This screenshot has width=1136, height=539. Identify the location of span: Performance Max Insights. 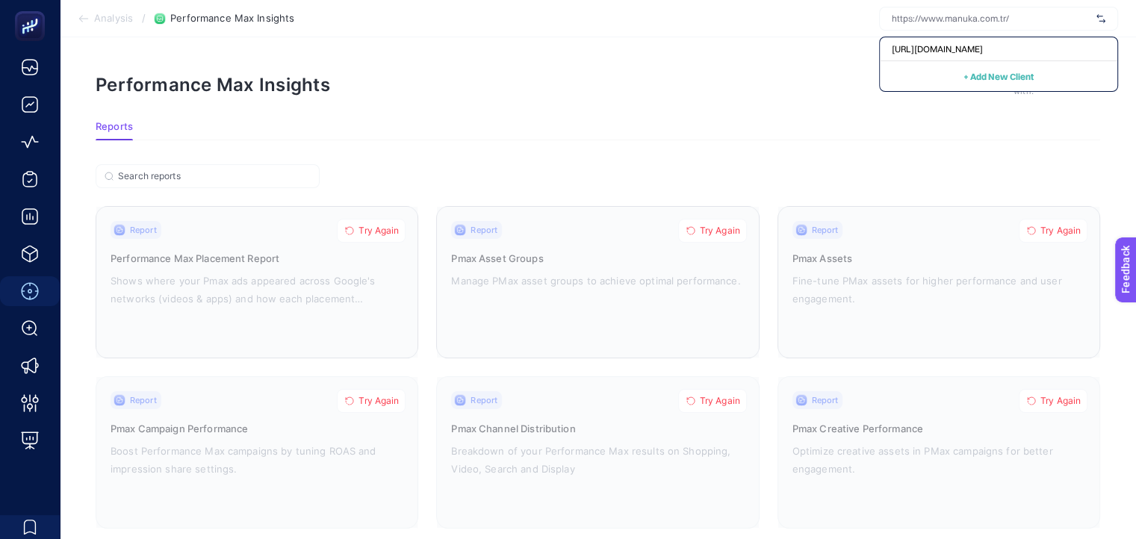
(232, 19).